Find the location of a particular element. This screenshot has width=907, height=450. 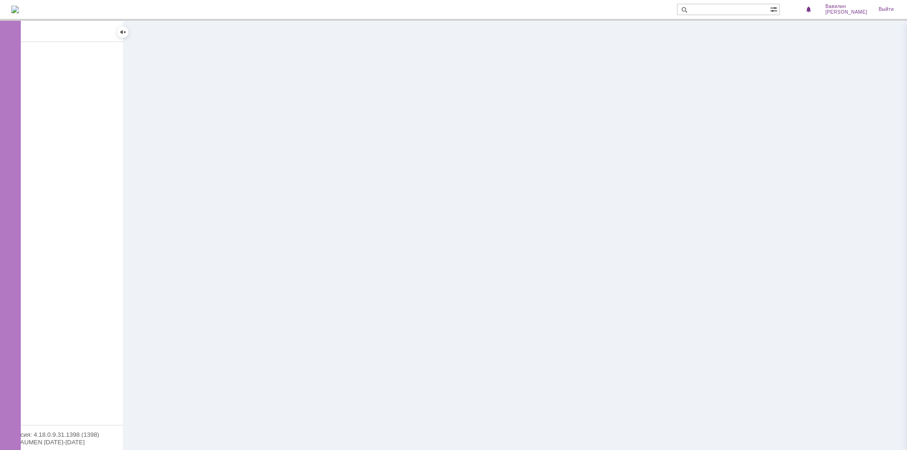

span: Вавилин is located at coordinates (835, 7).